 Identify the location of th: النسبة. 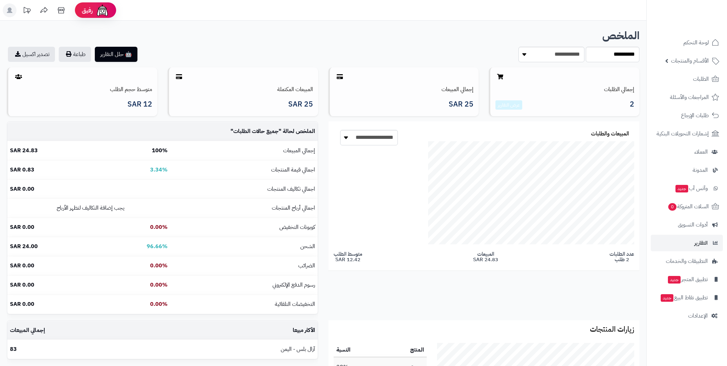
(345, 350).